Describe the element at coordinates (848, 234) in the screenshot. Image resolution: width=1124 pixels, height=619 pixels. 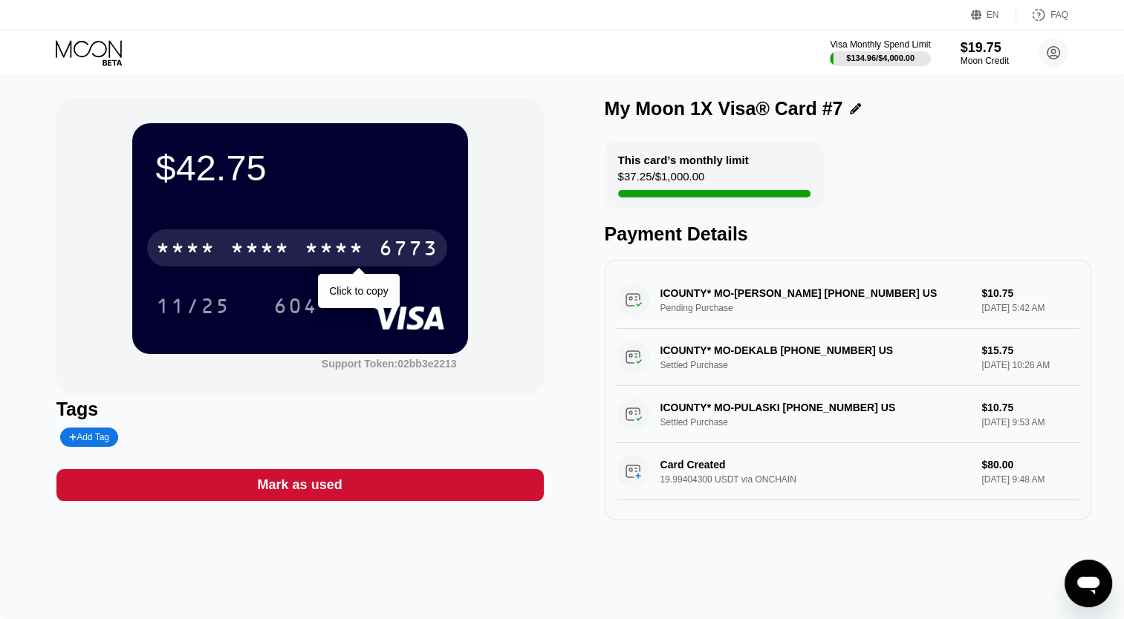
I see `div: Payment Details` at that location.